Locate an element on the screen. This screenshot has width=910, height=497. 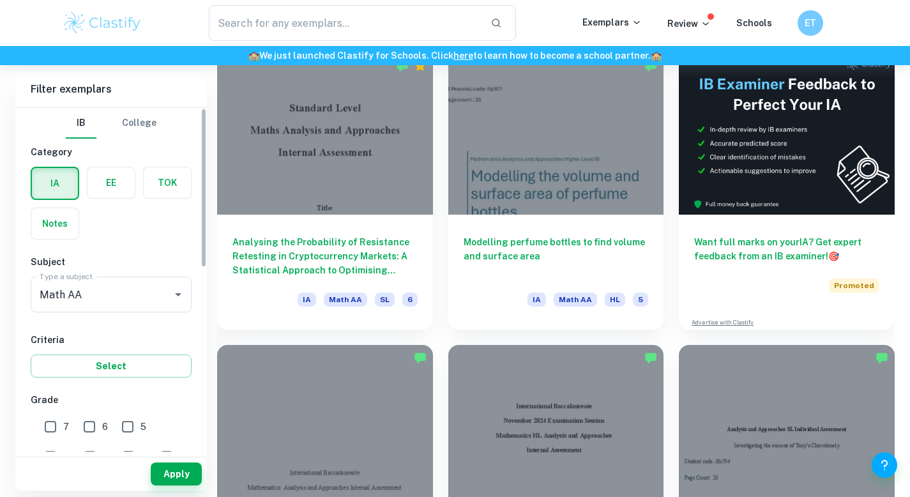
span: 3 is located at coordinates (105, 456).